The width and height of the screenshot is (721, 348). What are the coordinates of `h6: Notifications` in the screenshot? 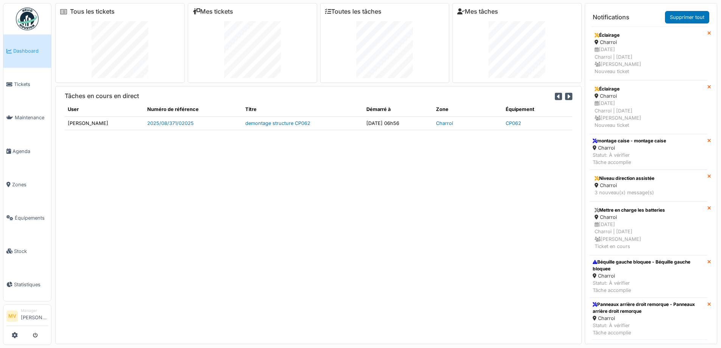 It's located at (610, 17).